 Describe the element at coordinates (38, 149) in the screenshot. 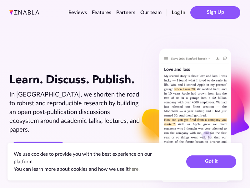

I see `a: See lectures` at that location.